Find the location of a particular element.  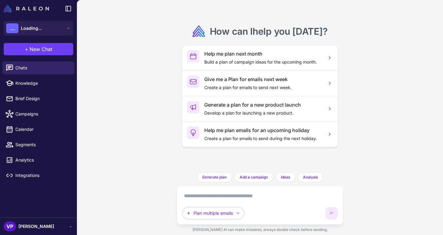

h3: Give me a Plan for emails next week is located at coordinates (263, 79).